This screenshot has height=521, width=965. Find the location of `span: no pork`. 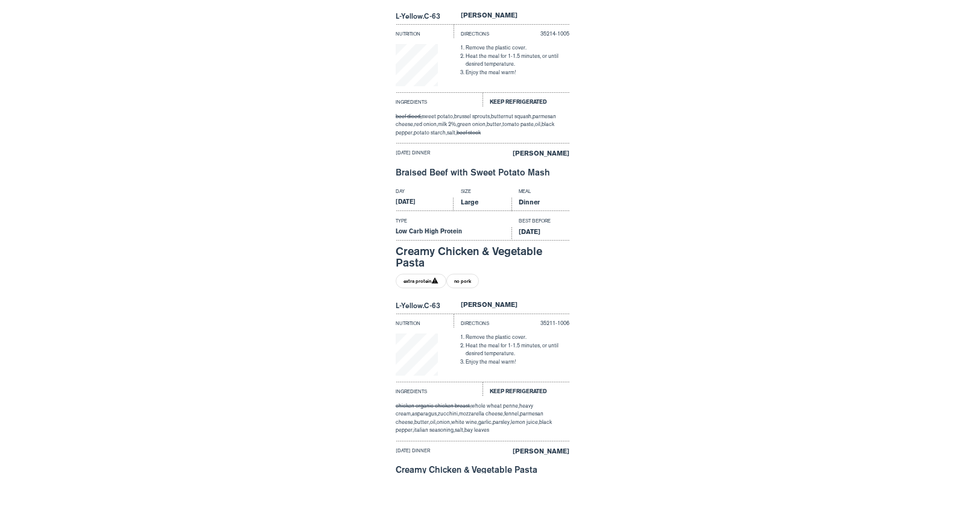

span: no pork is located at coordinates (462, 281).